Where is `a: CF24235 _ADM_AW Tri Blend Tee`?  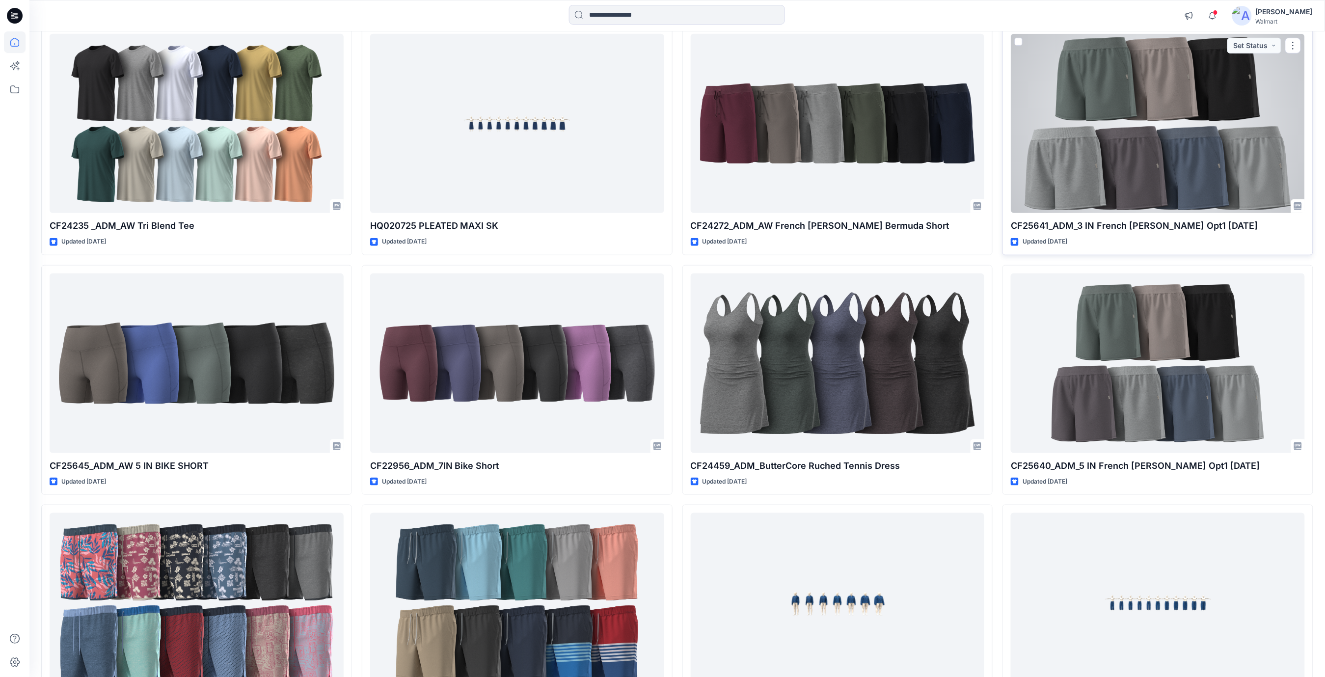 a: CF24235 _ADM_AW Tri Blend Tee is located at coordinates (196, 124).